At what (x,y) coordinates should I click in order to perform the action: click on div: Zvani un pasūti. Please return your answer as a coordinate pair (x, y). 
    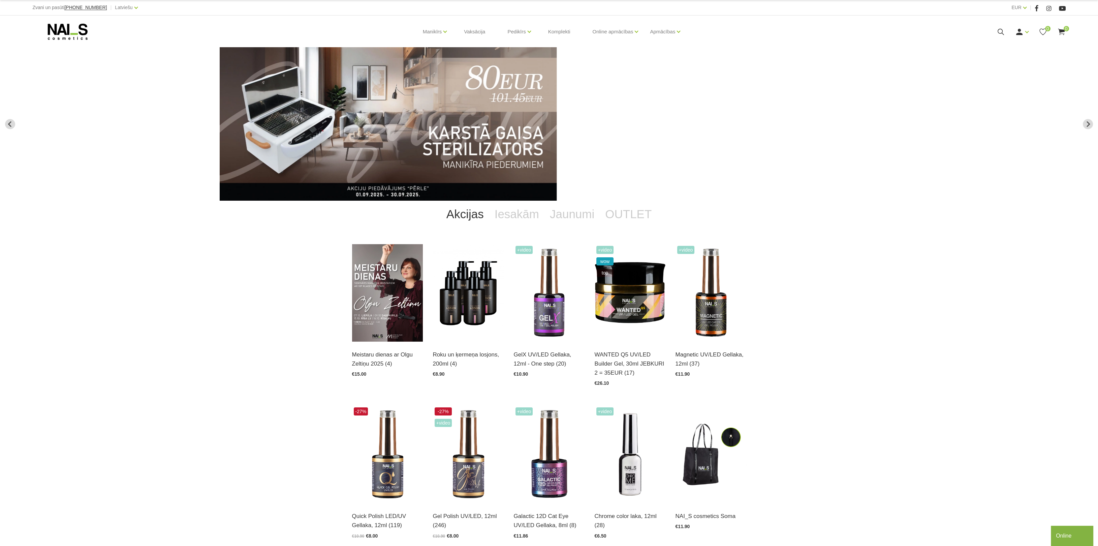
    Looking at the image, I should click on (69, 7).